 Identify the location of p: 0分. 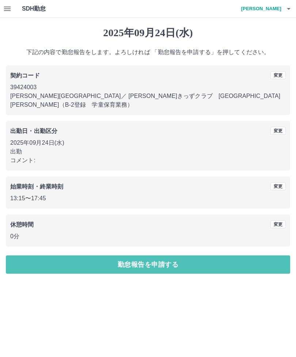
(148, 237).